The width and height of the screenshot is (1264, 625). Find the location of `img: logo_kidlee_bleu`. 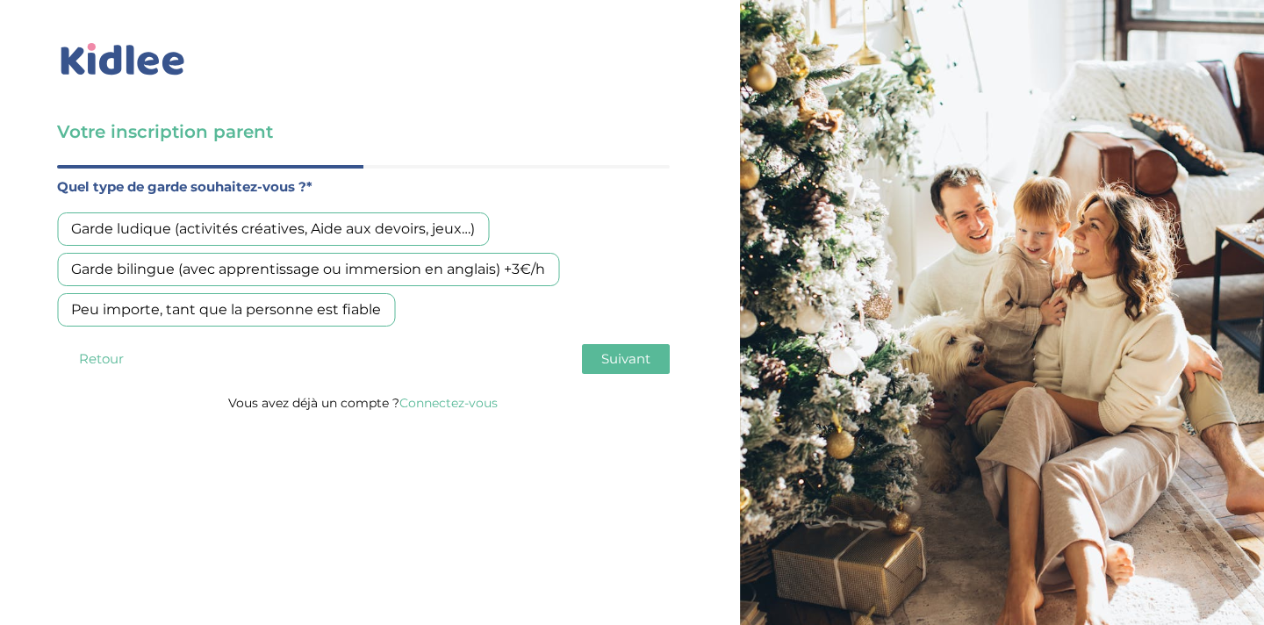

img: logo_kidlee_bleu is located at coordinates (123, 60).